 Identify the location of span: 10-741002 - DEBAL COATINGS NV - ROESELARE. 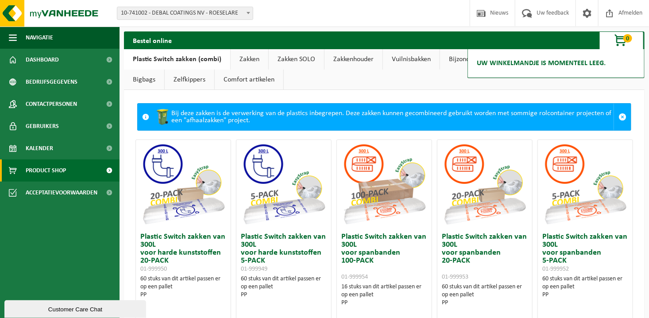
(185, 13).